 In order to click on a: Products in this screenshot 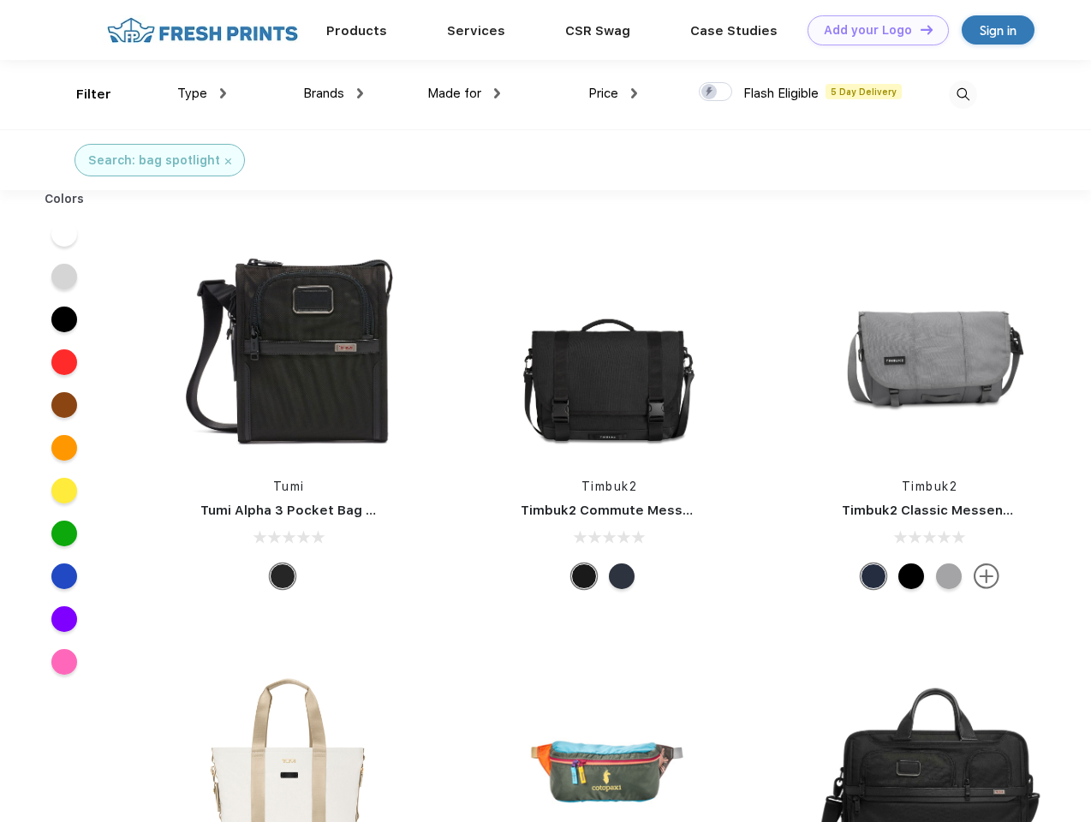, I will do `click(356, 31)`.